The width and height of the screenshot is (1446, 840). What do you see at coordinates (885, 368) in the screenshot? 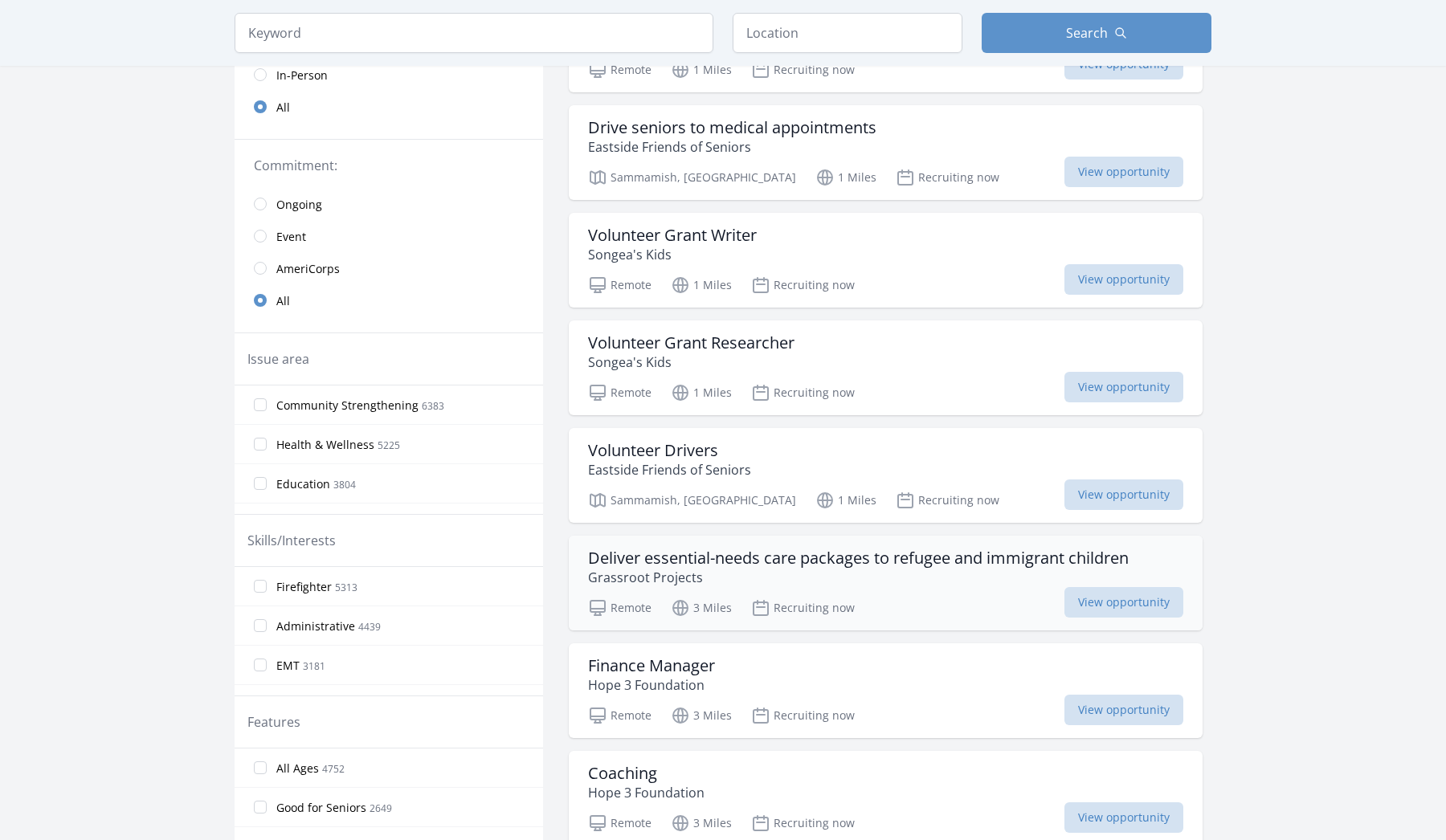
I see `a: Volunteer Grant Researcher Songea's Kids Remote 1 Miles Recruiting now View opportunity` at bounding box center [885, 368].